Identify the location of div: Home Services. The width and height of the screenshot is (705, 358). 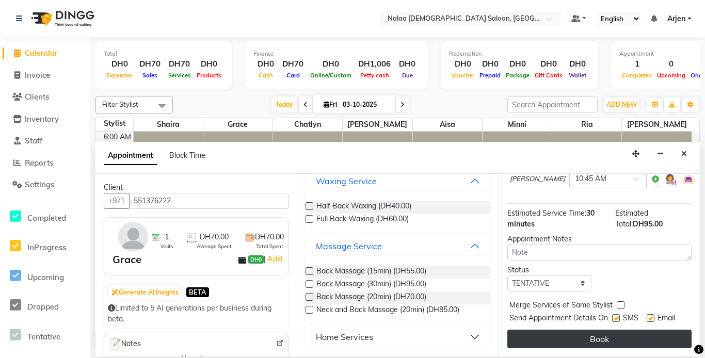
(344, 337).